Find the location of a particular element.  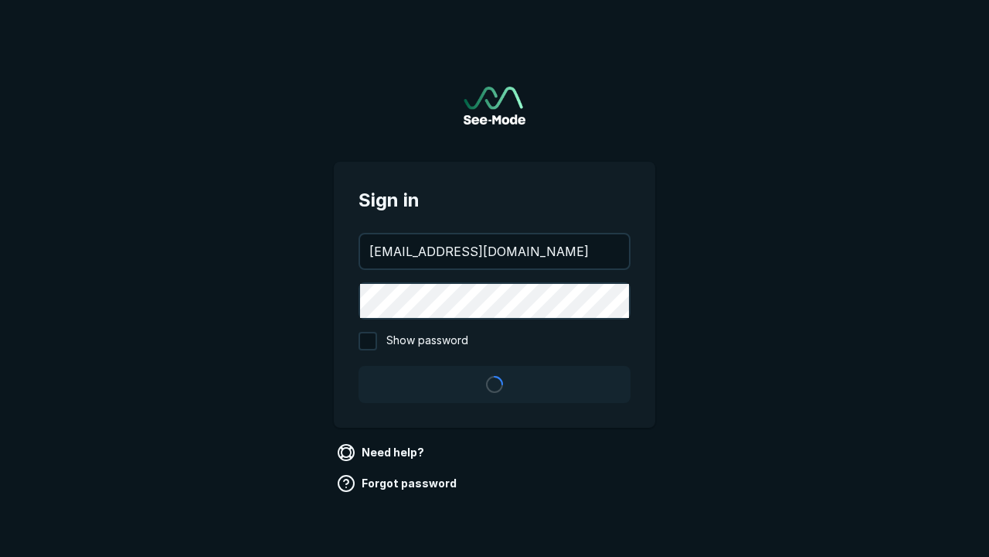

span: Show password is located at coordinates (427, 341).